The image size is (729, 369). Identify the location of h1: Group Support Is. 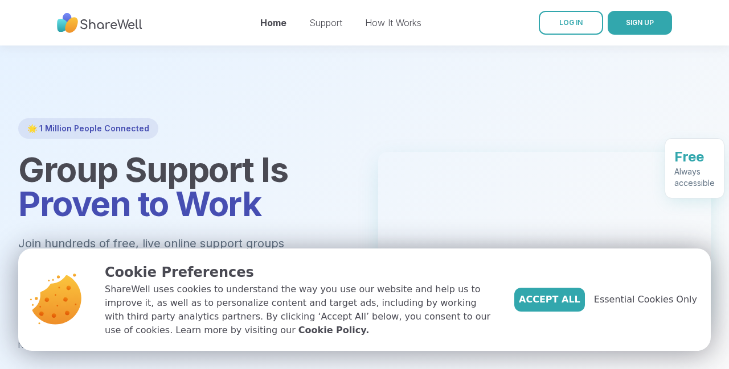
(184, 187).